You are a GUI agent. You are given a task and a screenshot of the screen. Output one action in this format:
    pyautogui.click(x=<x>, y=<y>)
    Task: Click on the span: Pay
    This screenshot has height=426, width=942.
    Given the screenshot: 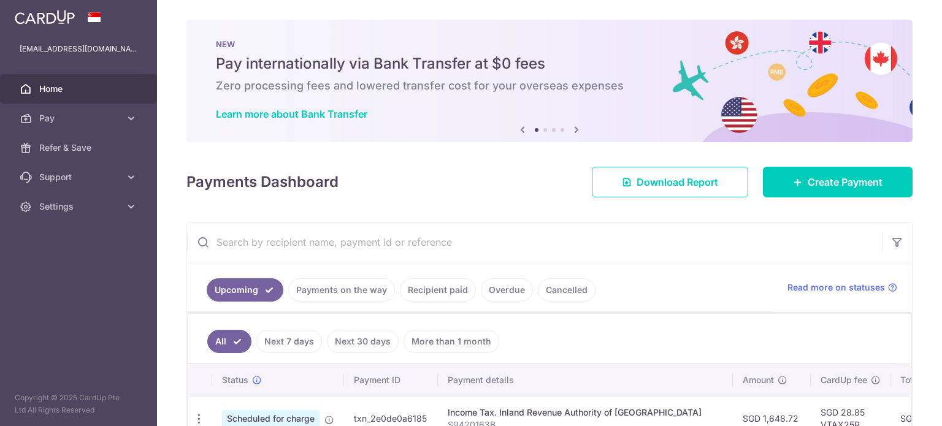 What is the action you would take?
    pyautogui.click(x=80, y=118)
    